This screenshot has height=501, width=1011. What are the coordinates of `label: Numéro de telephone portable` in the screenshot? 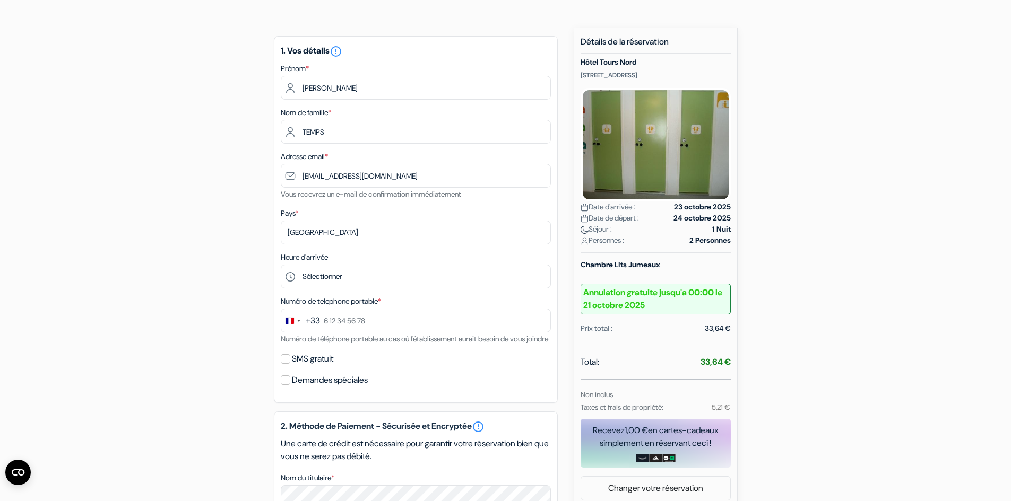 It's located at (330, 301).